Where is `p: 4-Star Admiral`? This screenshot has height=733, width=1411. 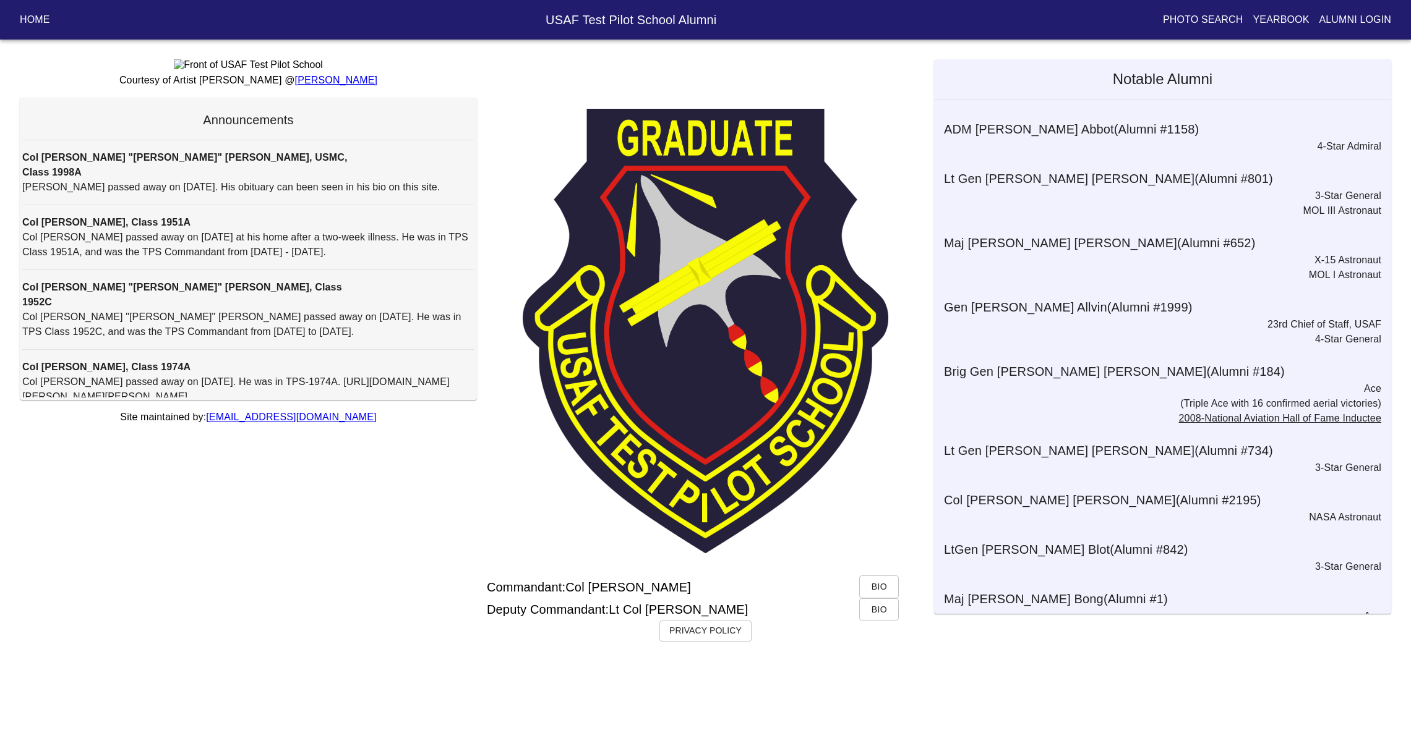
p: 4-Star Admiral is located at coordinates (1157, 147).